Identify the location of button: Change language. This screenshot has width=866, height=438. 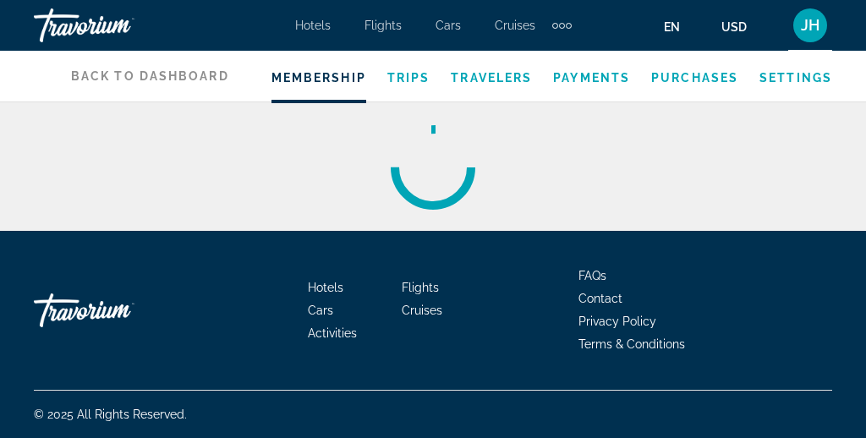
(680, 26).